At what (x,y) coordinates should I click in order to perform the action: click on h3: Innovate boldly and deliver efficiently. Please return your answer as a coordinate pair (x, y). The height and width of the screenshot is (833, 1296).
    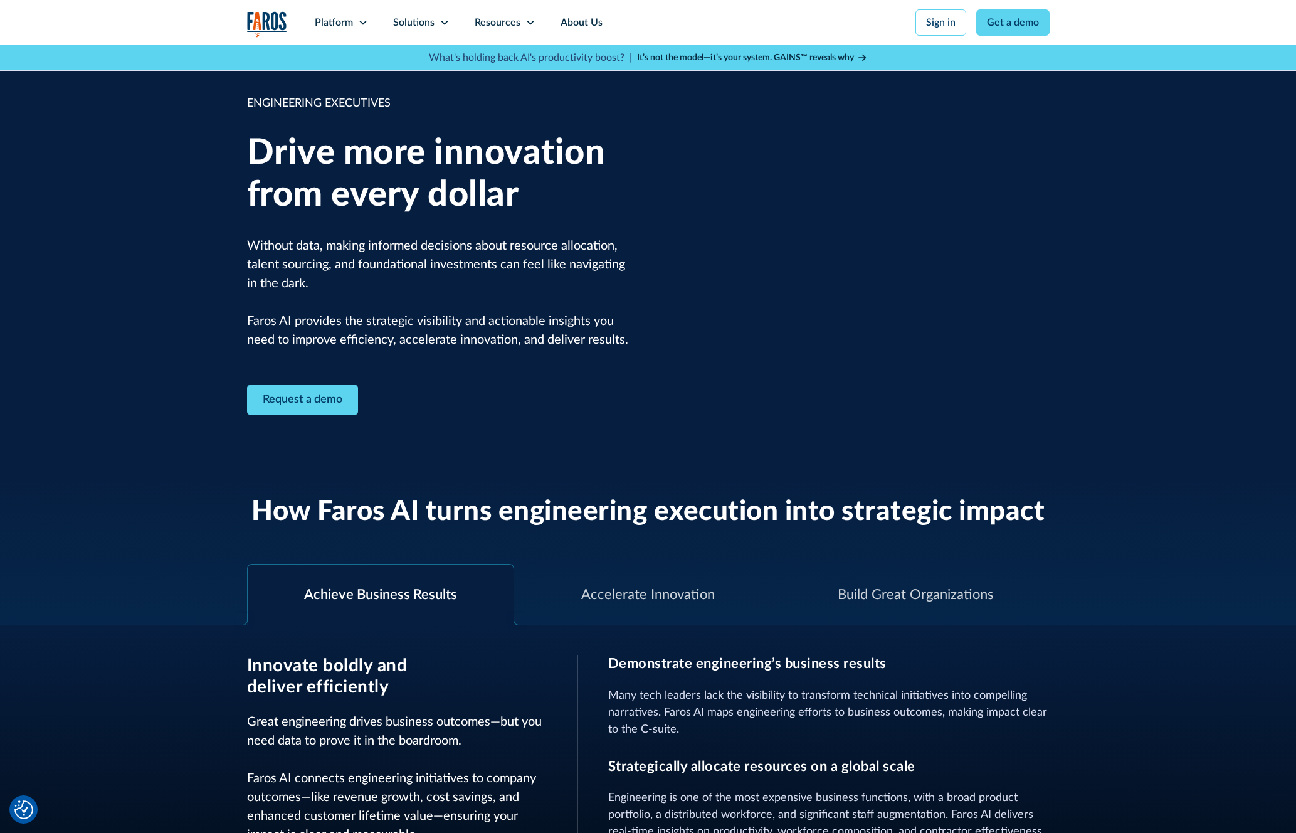
    Looking at the image, I should click on (397, 676).